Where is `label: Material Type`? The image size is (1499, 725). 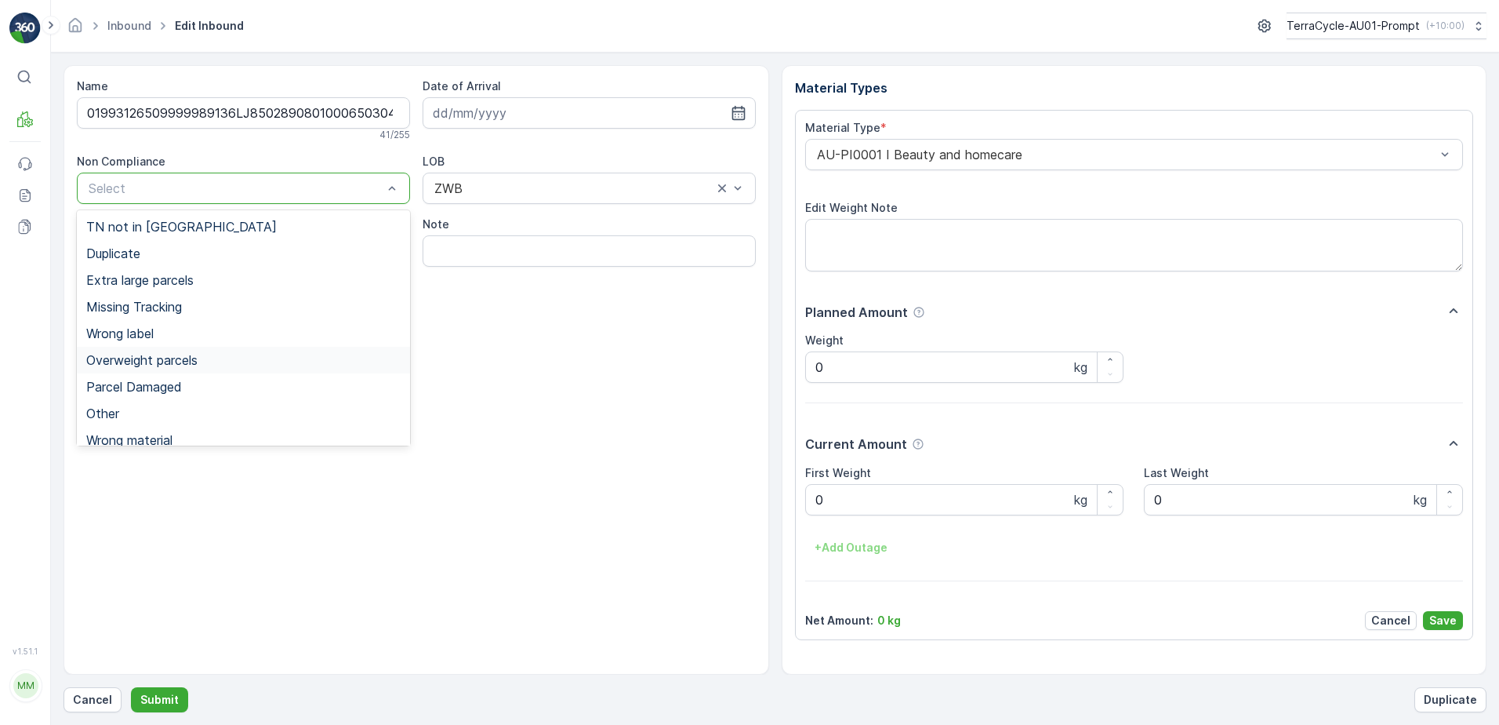
label: Material Type is located at coordinates (843, 127).